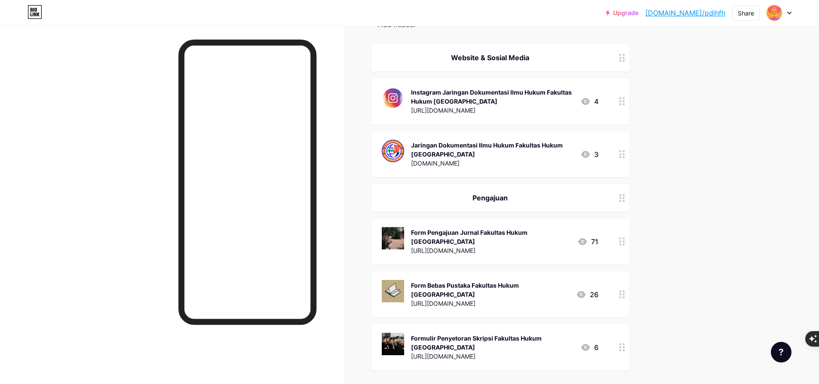 Image resolution: width=819 pixels, height=384 pixels. What do you see at coordinates (393, 151) in the screenshot?
I see `img: Jaringan Dokumentasi Ilmu Hukum Fakultas Hukum Universitas Warmadewa` at bounding box center [393, 151].